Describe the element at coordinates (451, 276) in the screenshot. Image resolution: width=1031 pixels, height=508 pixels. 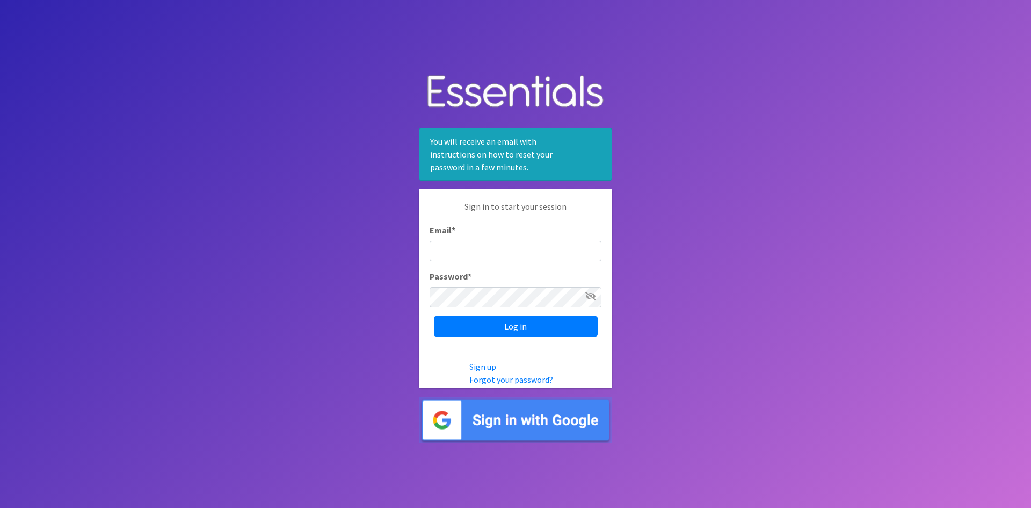
I see `label: Password` at that location.